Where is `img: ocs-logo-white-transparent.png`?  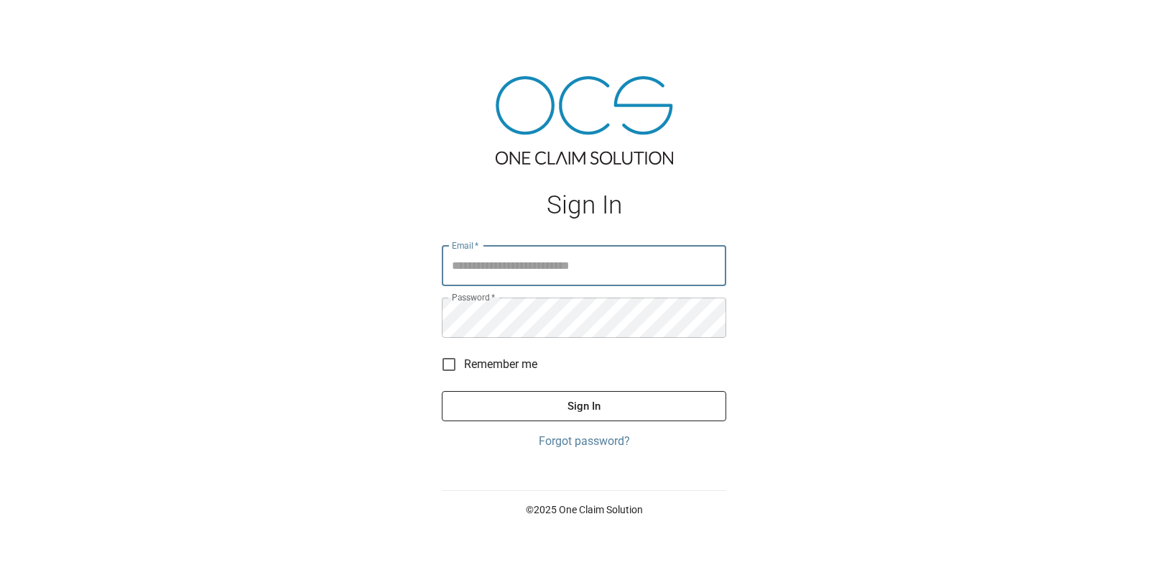 img: ocs-logo-white-transparent.png is located at coordinates (46, 23).